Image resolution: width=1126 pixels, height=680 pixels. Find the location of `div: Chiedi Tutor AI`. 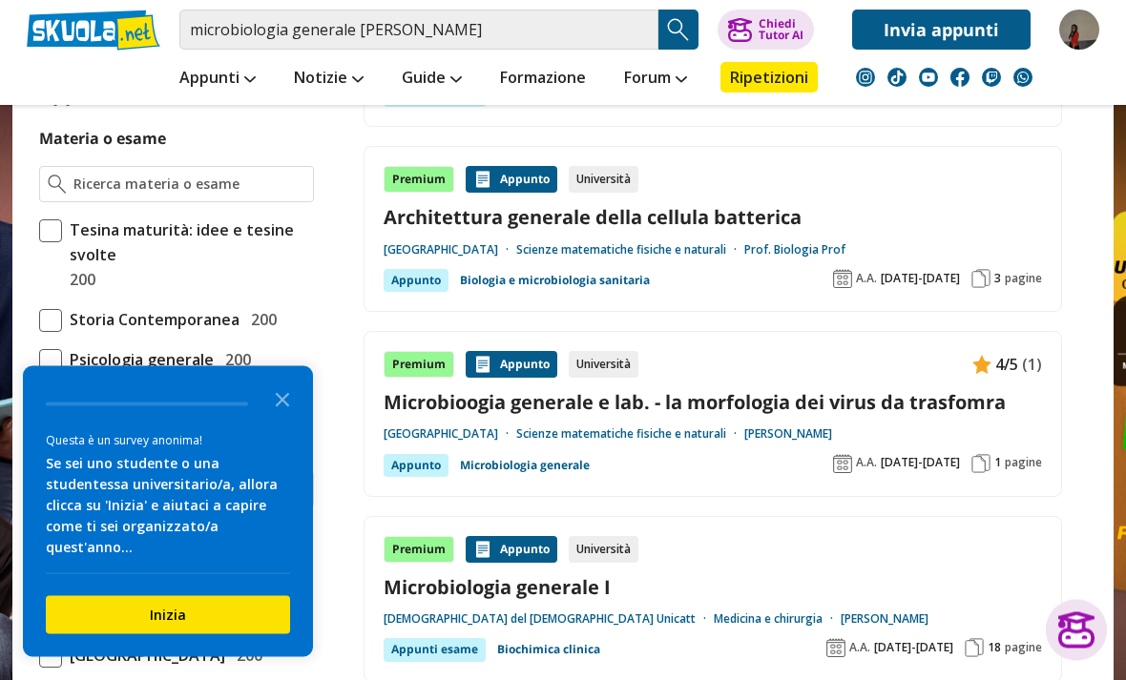

div: Chiedi Tutor AI is located at coordinates (781, 30).